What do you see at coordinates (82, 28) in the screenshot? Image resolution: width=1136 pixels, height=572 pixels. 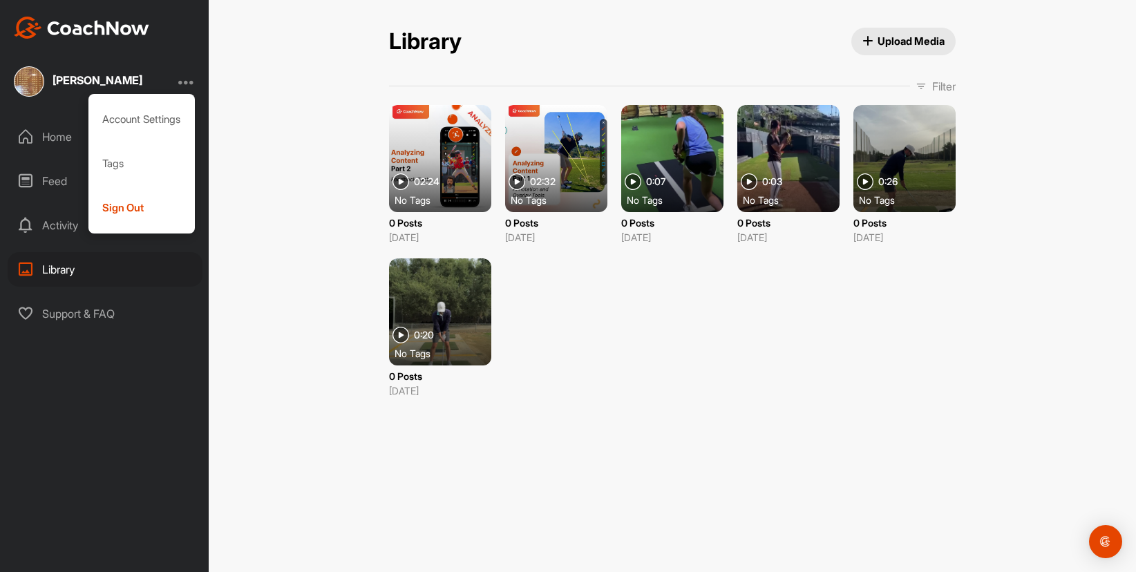 I see `img: CoachNow` at bounding box center [82, 28].